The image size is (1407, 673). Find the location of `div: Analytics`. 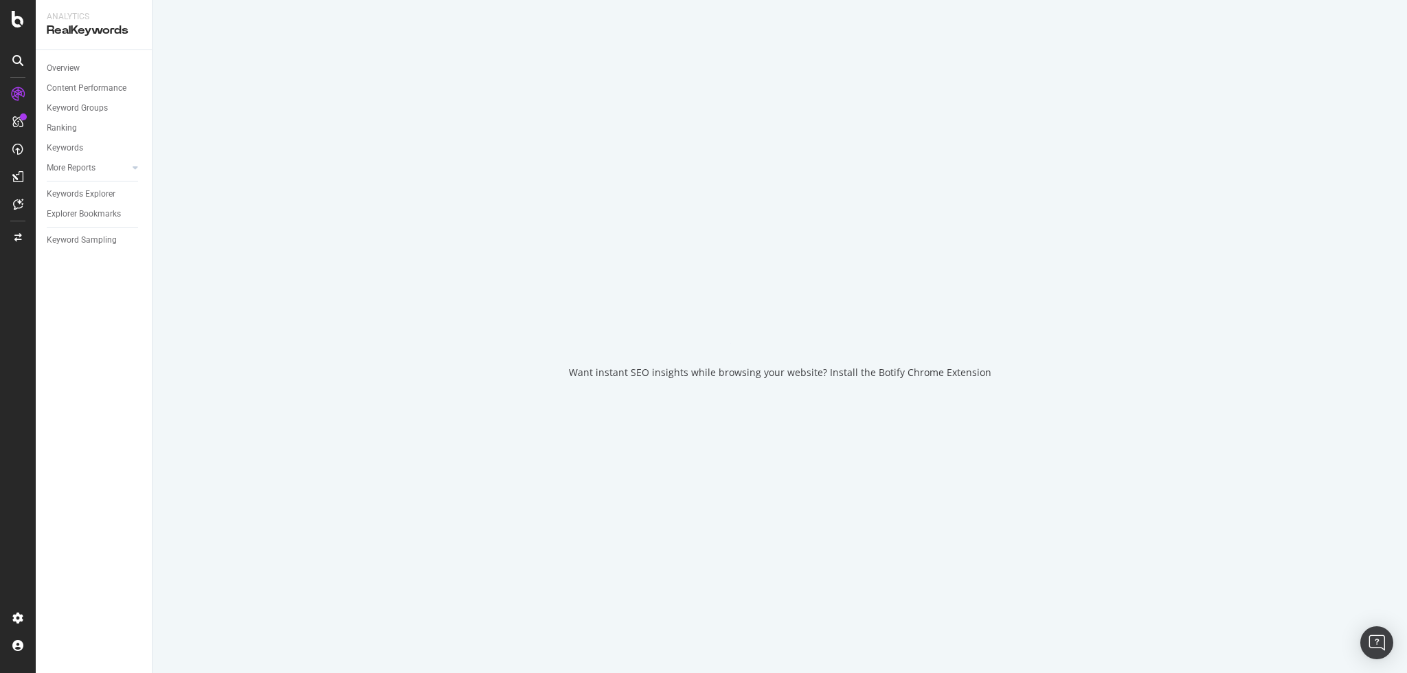

div: Analytics is located at coordinates (93, 16).